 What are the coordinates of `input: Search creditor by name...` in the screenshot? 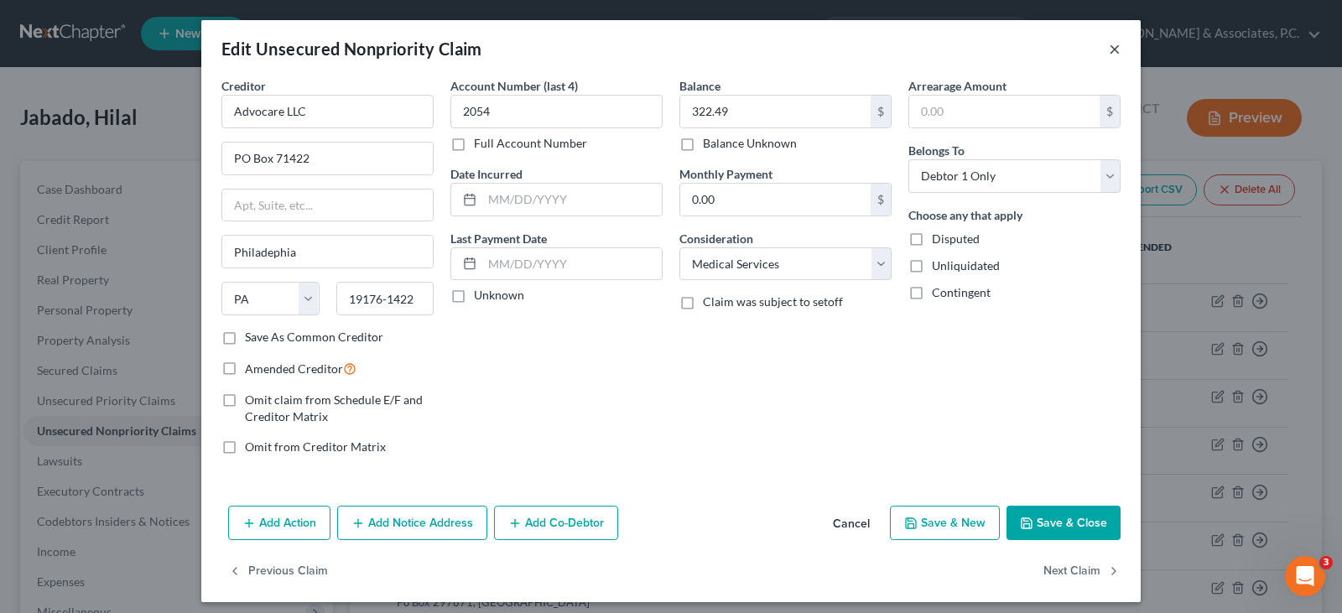 It's located at (327, 112).